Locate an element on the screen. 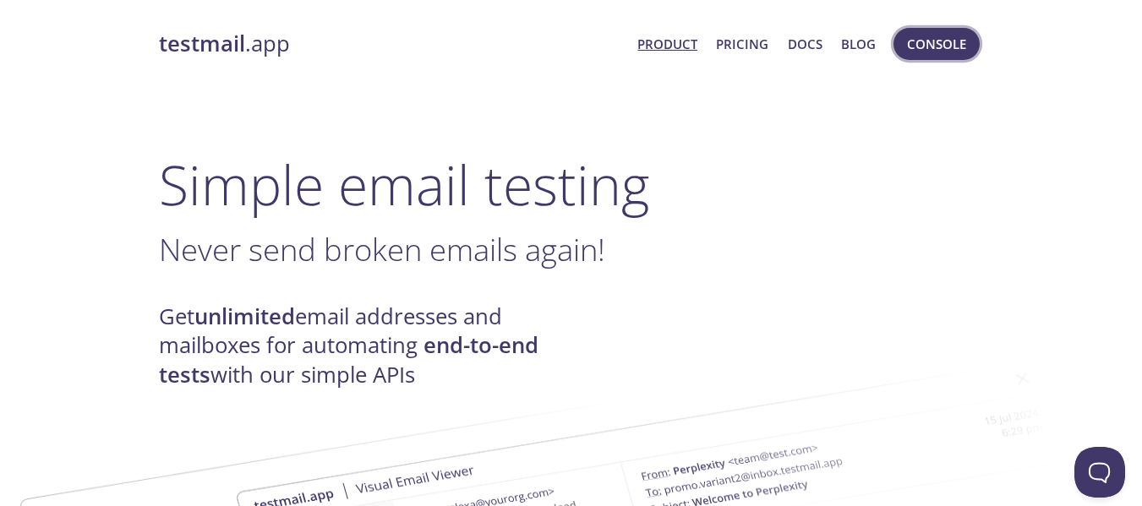 This screenshot has width=1142, height=506. a: Pricing is located at coordinates (742, 44).